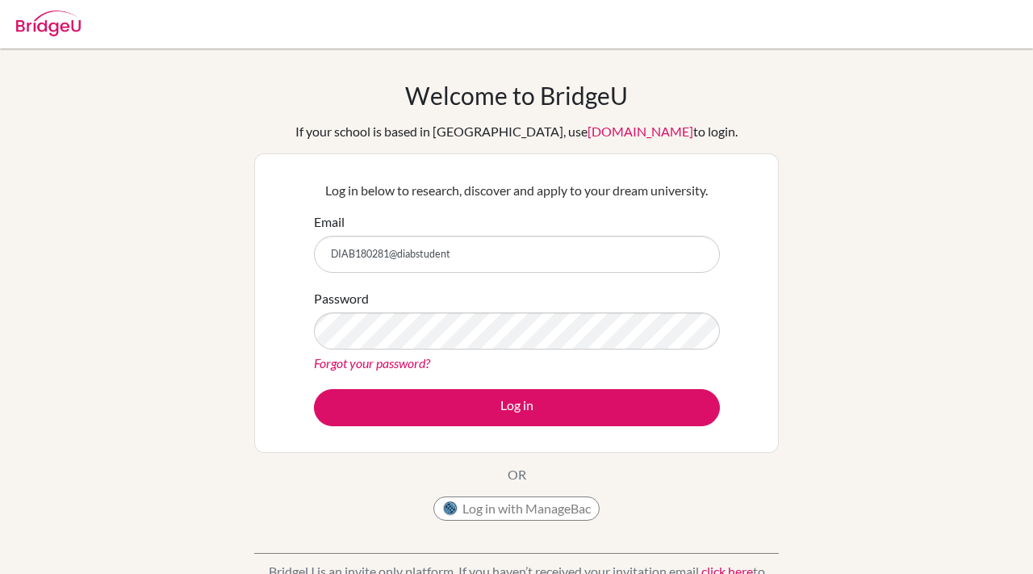  What do you see at coordinates (341, 299) in the screenshot?
I see `label: Password` at bounding box center [341, 299].